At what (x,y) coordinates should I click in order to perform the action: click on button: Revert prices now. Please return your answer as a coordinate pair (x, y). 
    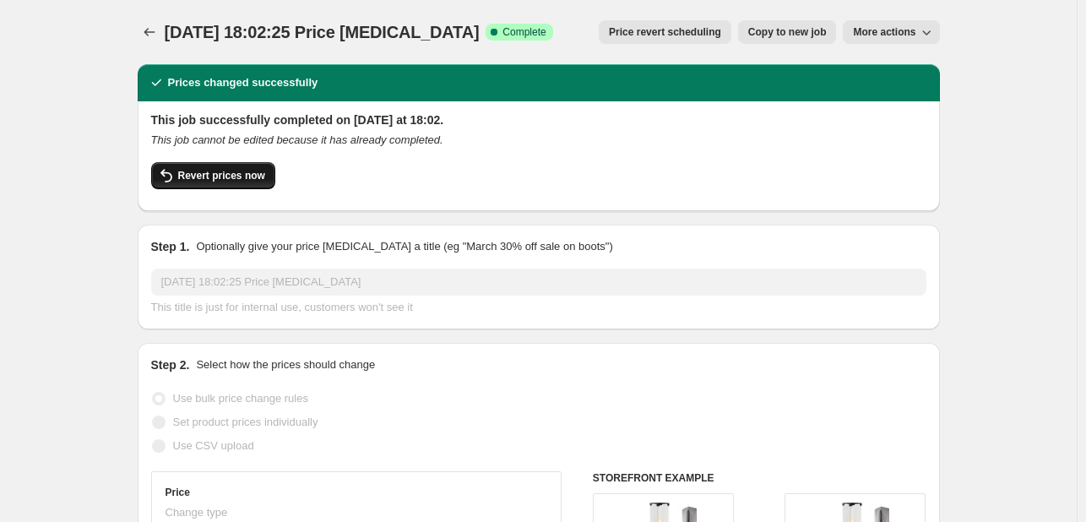
    Looking at the image, I should click on (213, 176).